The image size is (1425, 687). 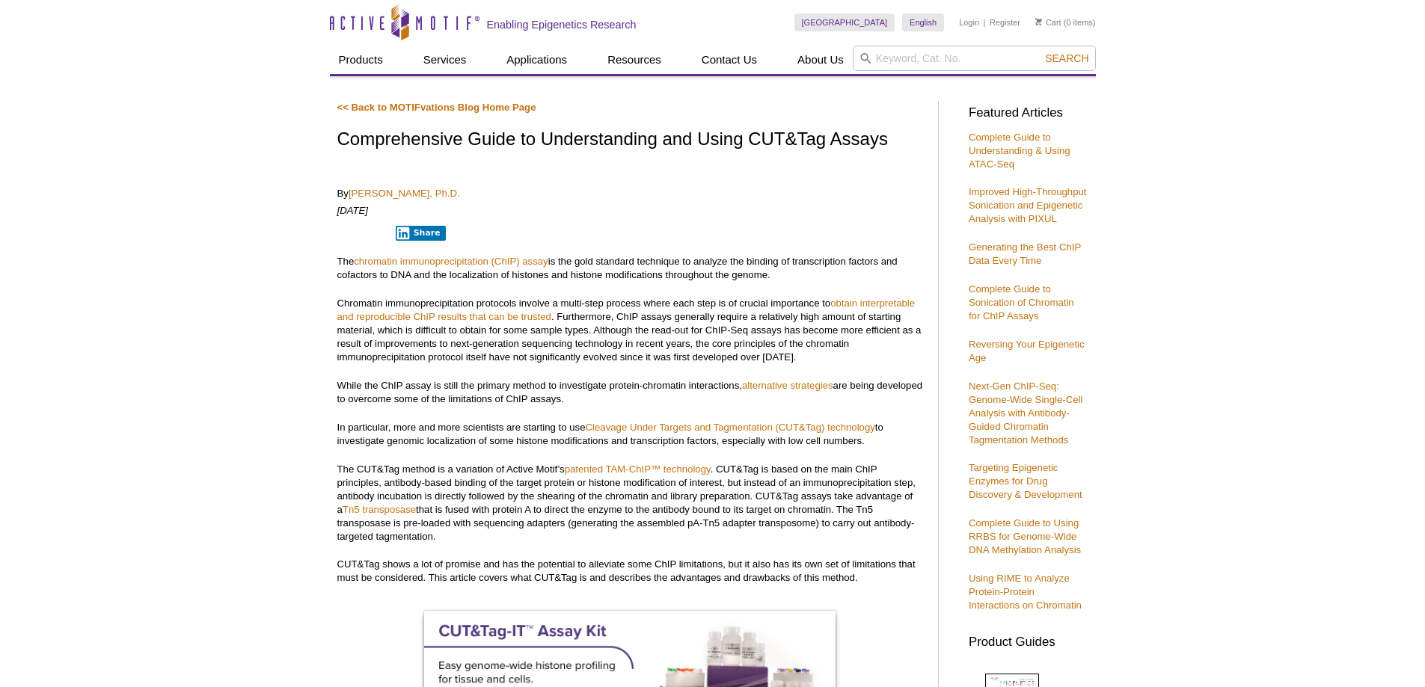 What do you see at coordinates (450, 261) in the screenshot?
I see `a: chromatin immunoprecipitation (ChIP) assay` at bounding box center [450, 261].